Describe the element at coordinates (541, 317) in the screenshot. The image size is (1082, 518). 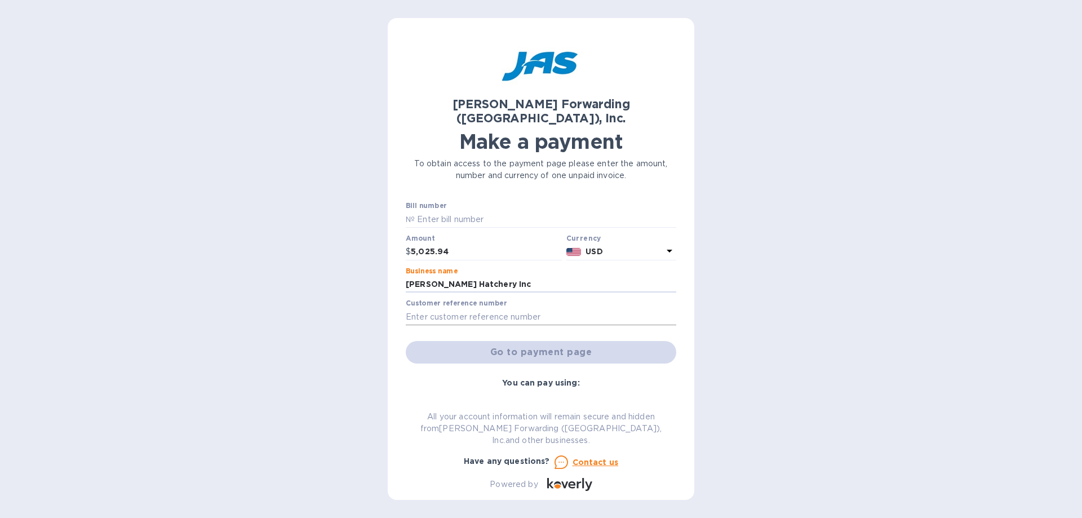
I see `input: Enter customer reference number` at that location.